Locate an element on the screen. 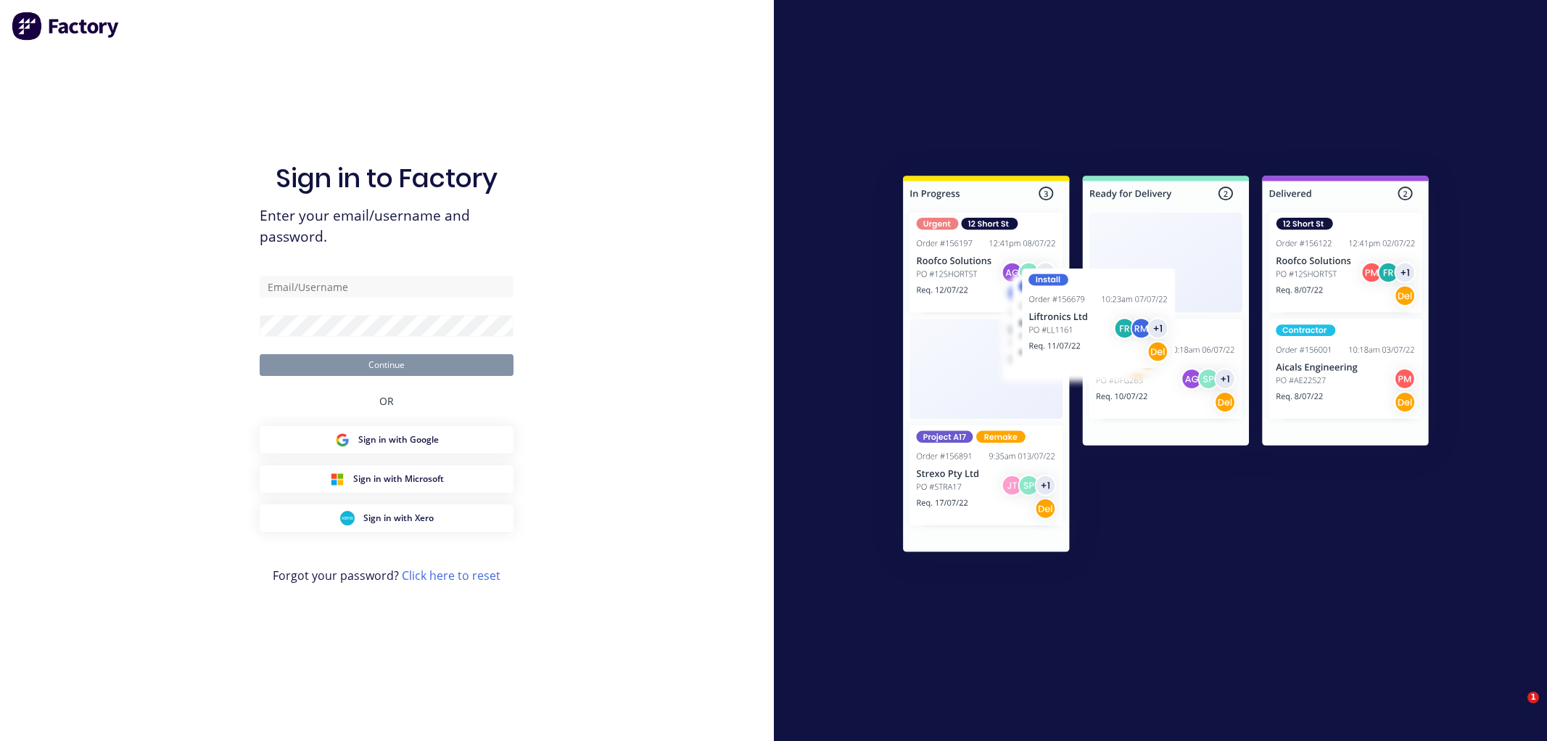 The height and width of the screenshot is (741, 1547). img: Google Sign in is located at coordinates (342, 440).